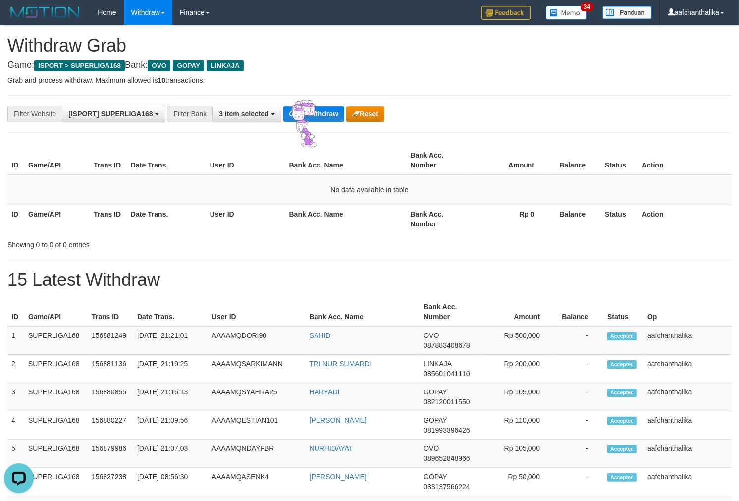  What do you see at coordinates (16, 425) in the screenshot?
I see `td: 4` at bounding box center [16, 425].